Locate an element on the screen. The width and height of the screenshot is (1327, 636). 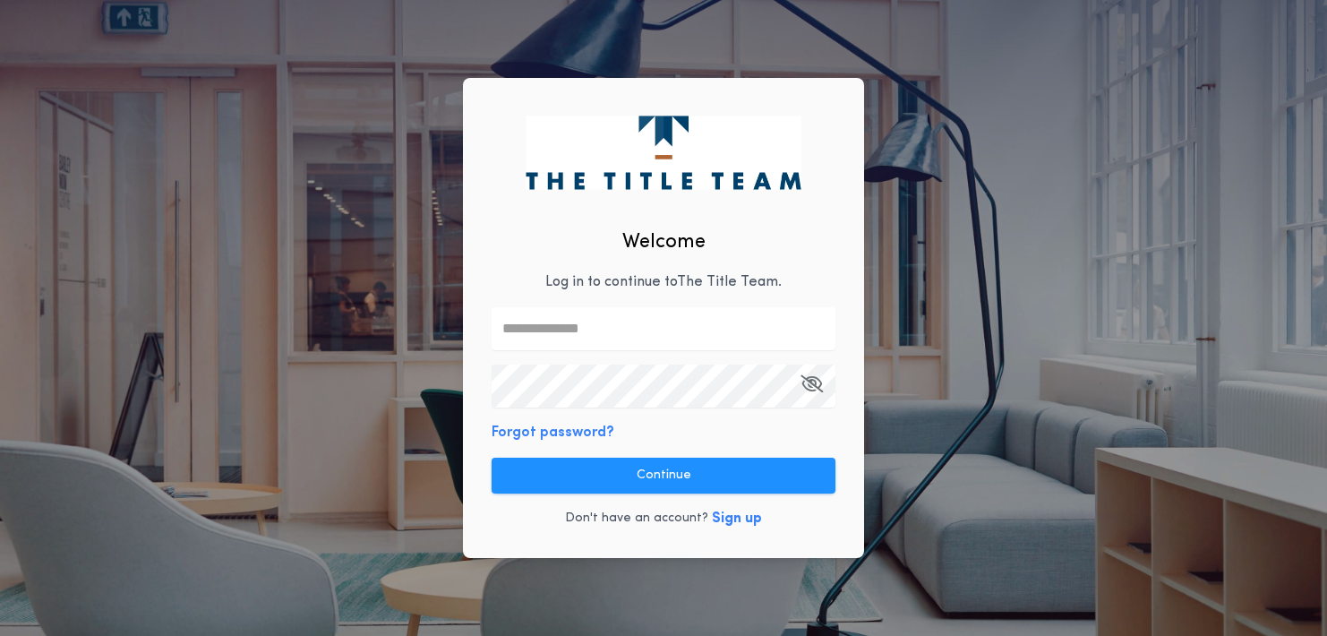
p: Don't have an account? is located at coordinates (636, 518).